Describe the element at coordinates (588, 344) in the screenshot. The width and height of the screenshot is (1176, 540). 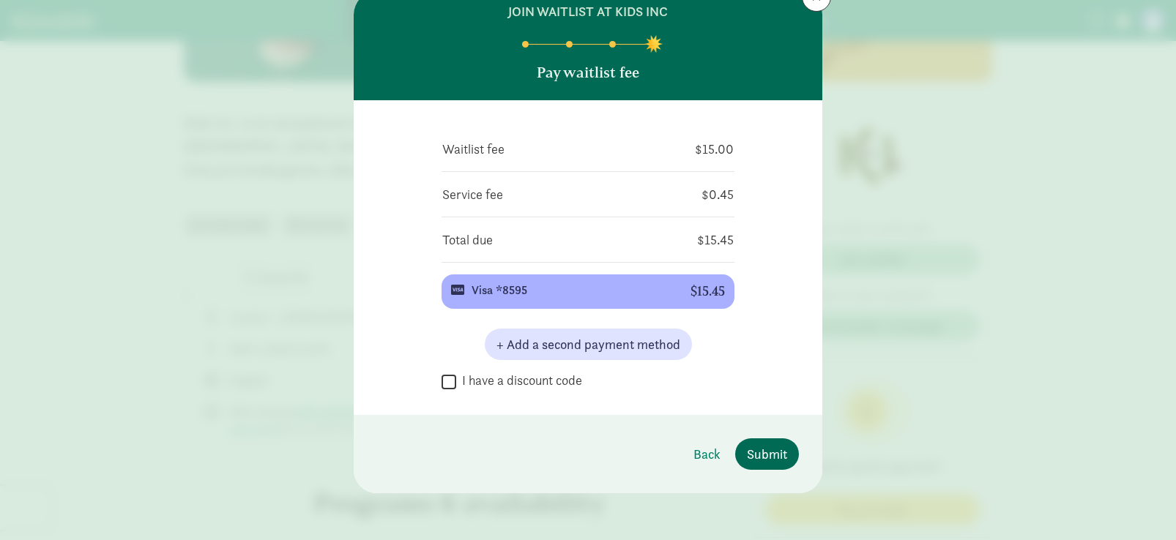
I see `span: + Add a second payment method` at that location.